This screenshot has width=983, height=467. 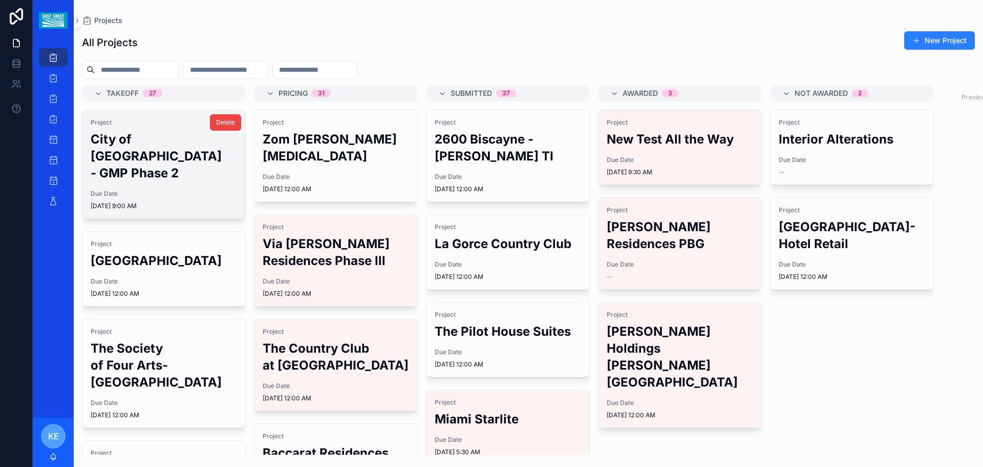 I want to click on h2: The Pilot House Suites, so click(x=508, y=331).